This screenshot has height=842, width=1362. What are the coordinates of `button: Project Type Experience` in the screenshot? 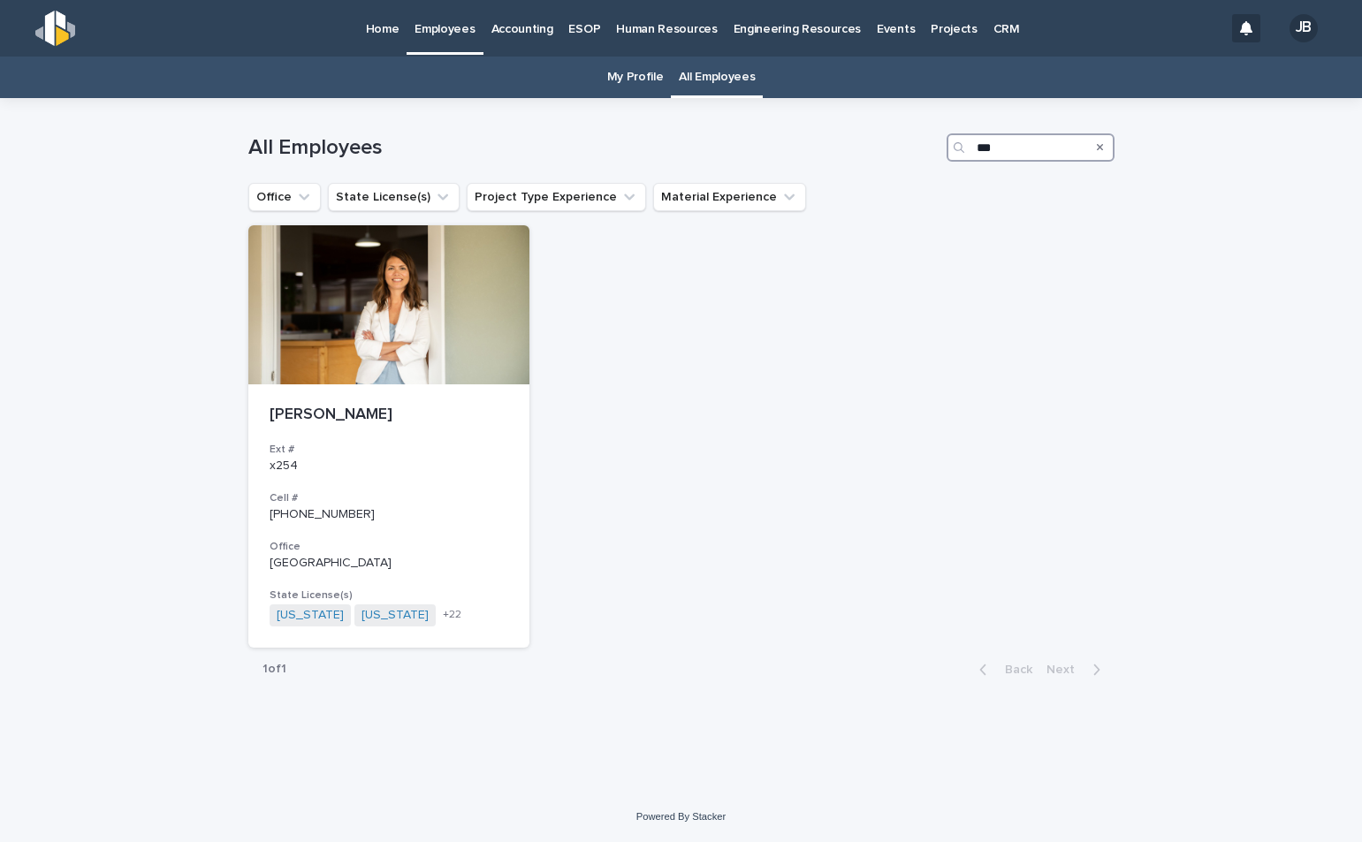 It's located at (556, 197).